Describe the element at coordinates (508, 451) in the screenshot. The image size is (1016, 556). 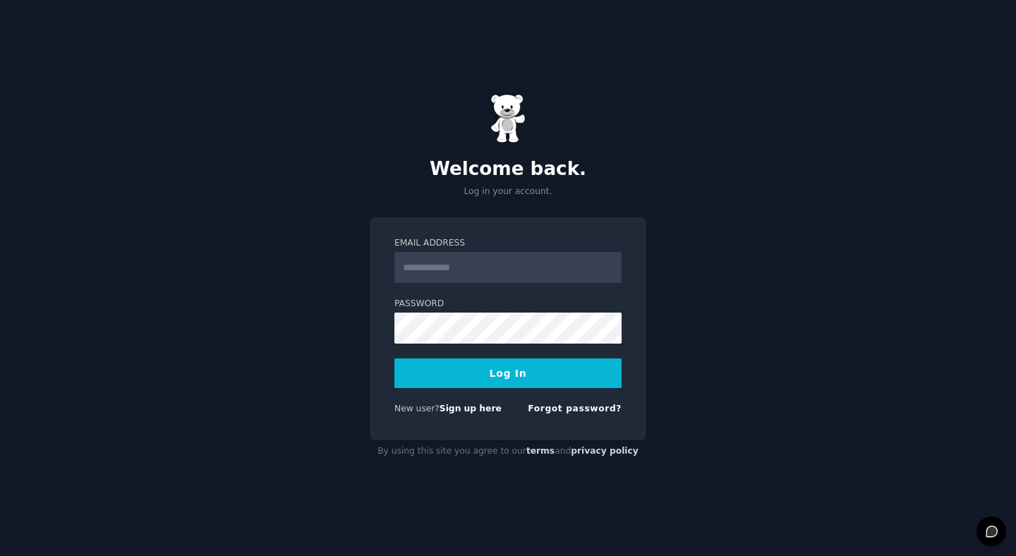
I see `div: By using this site you agree to our and` at that location.